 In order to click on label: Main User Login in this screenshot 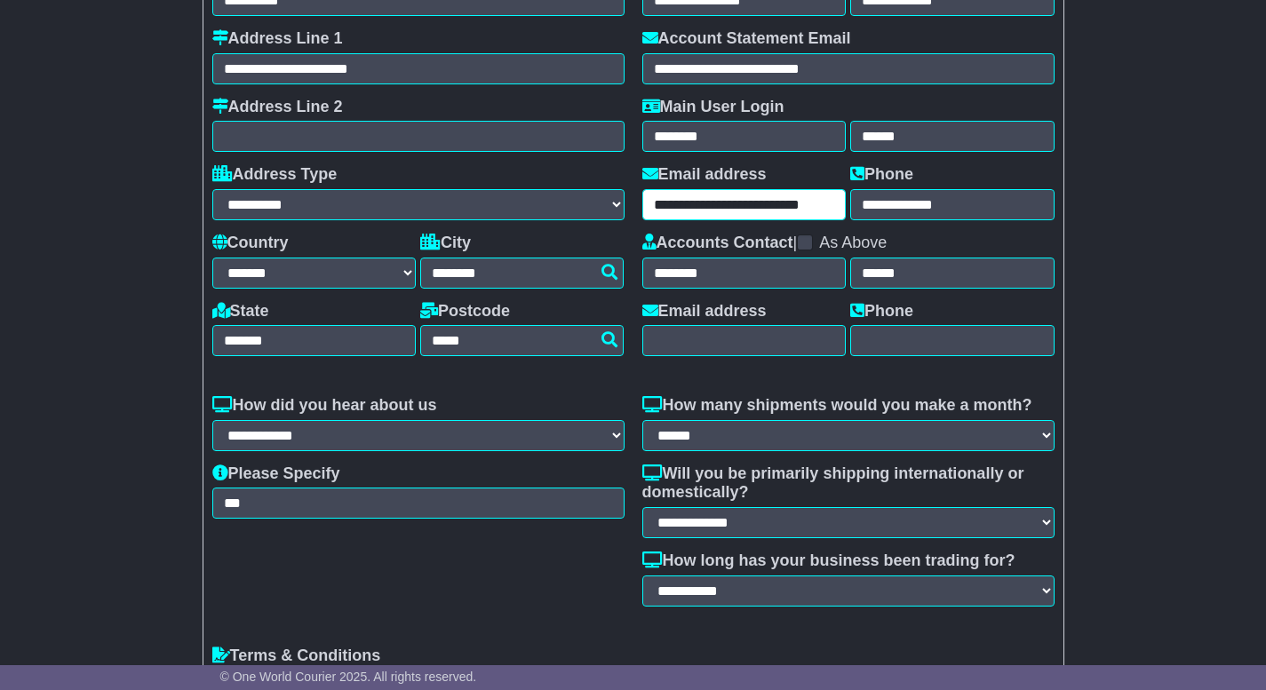, I will do `click(713, 108)`.